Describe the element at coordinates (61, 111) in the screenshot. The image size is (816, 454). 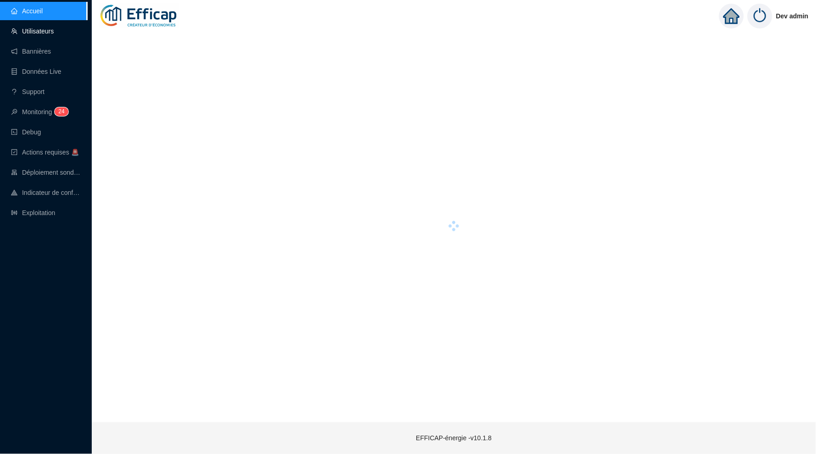
I see `sup: 24` at that location.